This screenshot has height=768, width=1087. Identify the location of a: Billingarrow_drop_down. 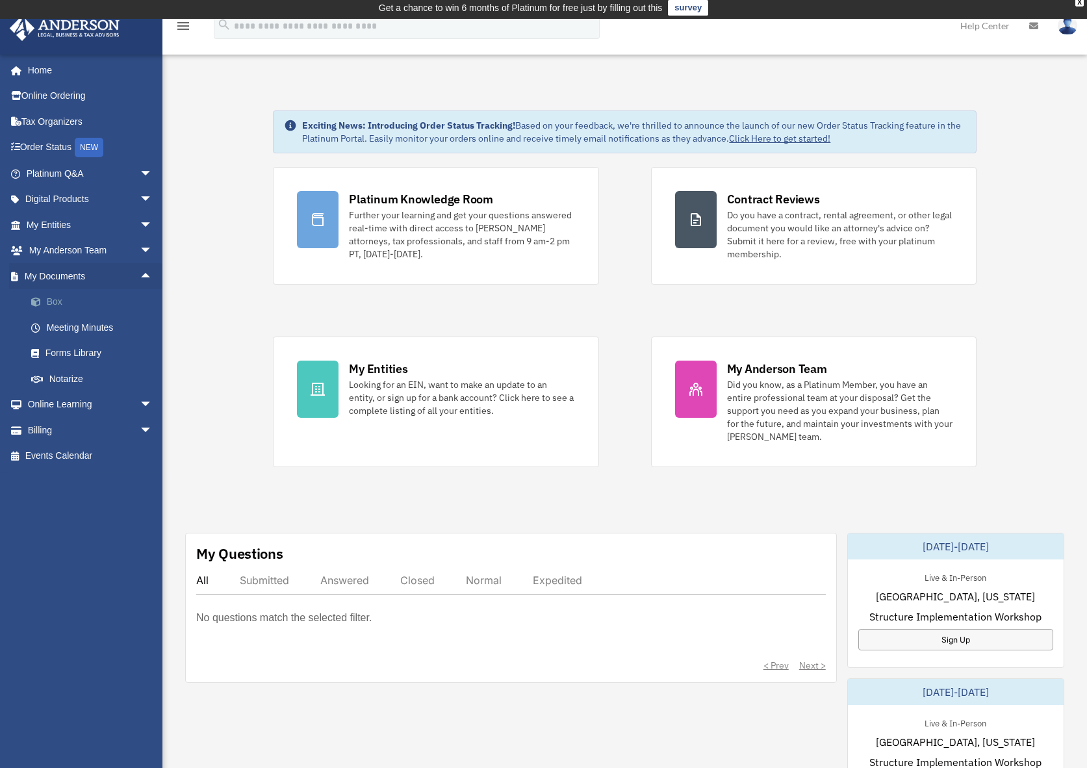
(90, 430).